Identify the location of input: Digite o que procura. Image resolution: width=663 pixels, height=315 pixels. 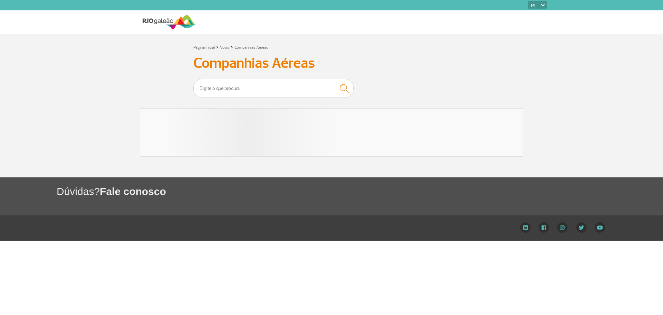
(273, 88).